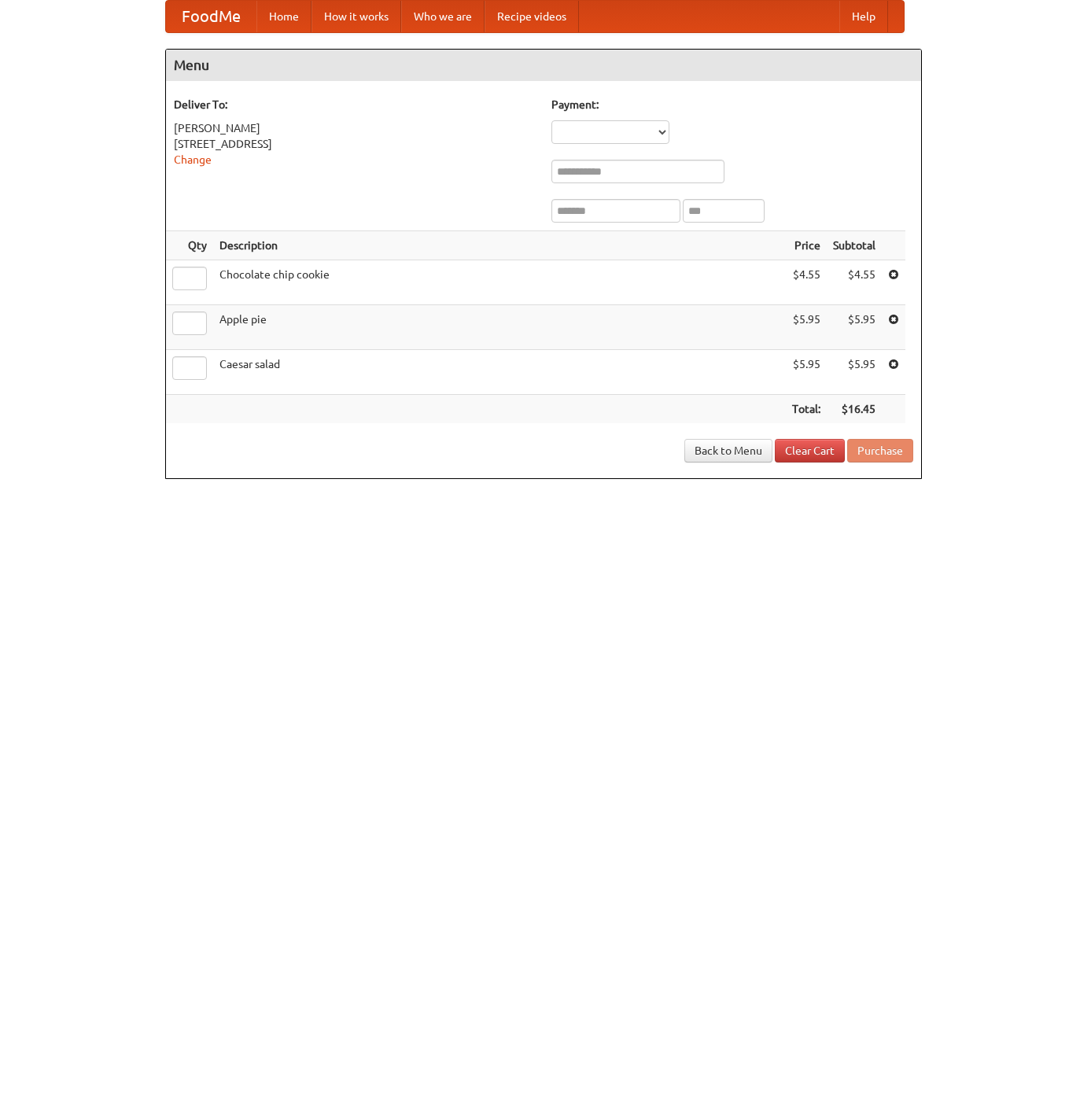 The image size is (1069, 1113). Describe the element at coordinates (443, 17) in the screenshot. I see `a: Who we are` at that location.